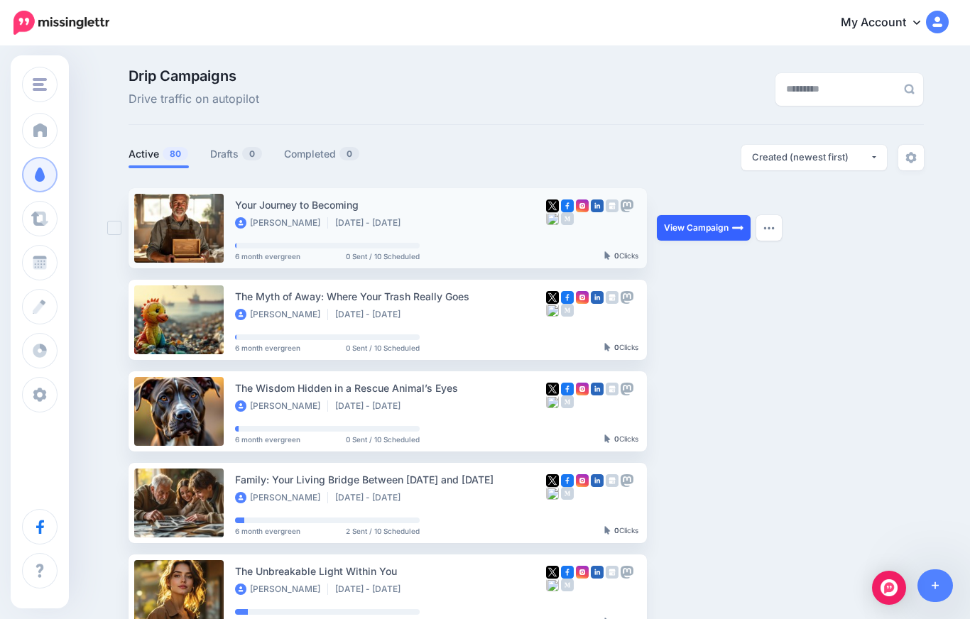 The width and height of the screenshot is (970, 619). What do you see at coordinates (383, 531) in the screenshot?
I see `span: 2 Sent / 10 Scheduled` at bounding box center [383, 531].